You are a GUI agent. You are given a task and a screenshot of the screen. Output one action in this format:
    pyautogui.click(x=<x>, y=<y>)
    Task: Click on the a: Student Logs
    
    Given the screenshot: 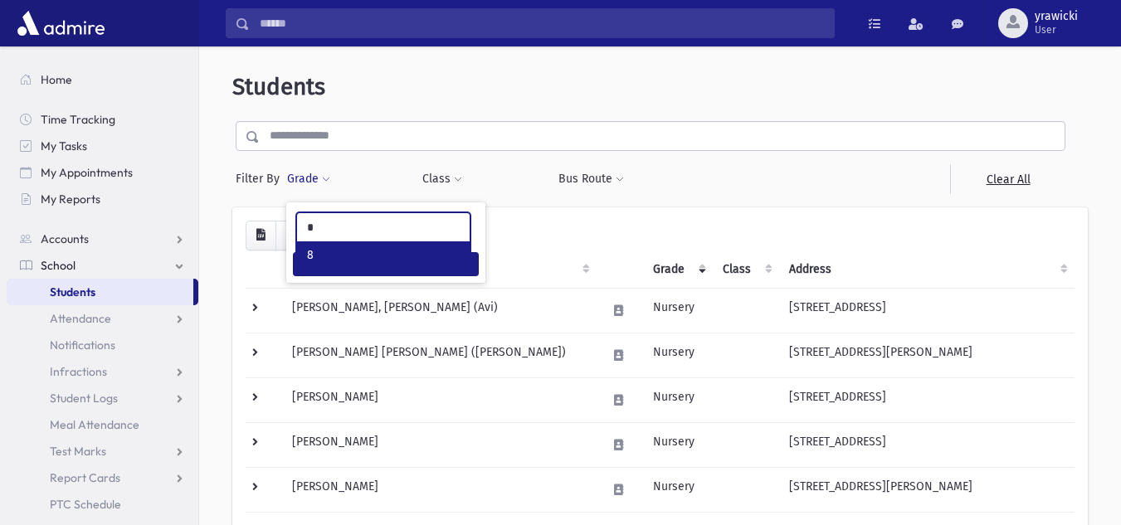 What is the action you would take?
    pyautogui.click(x=102, y=398)
    